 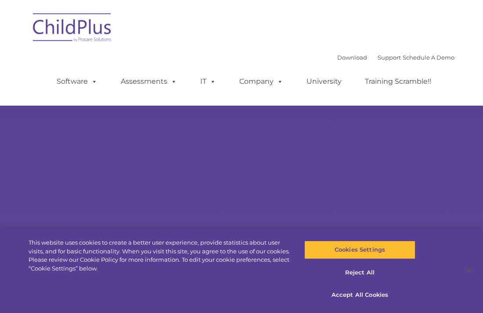 I want to click on div: This website uses cookies to create a better user experience, provide statistics about user visit..., so click(x=159, y=256).